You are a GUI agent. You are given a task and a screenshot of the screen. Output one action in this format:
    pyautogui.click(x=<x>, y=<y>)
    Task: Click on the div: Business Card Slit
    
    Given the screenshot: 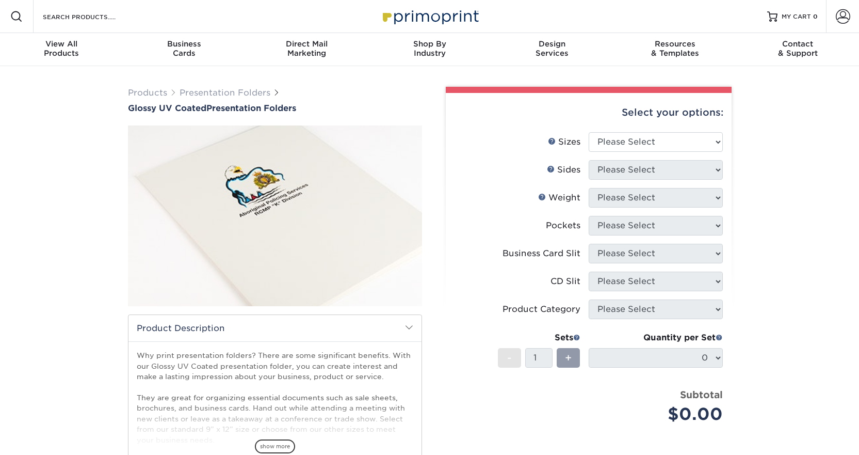 What is the action you would take?
    pyautogui.click(x=541, y=253)
    